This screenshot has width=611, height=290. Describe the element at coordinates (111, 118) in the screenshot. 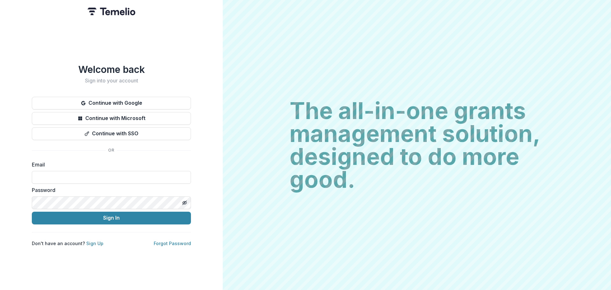

I see `button: Continue with Microsoft` at that location.